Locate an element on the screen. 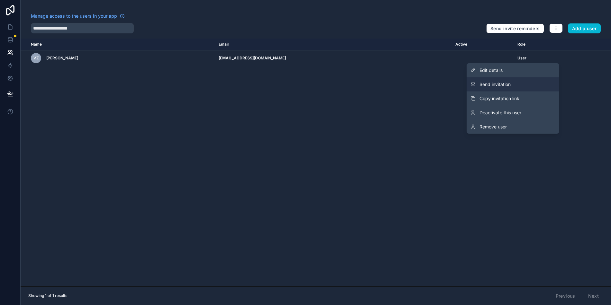 This screenshot has height=305, width=611. a: Manage access to the users in your app is located at coordinates (78, 16).